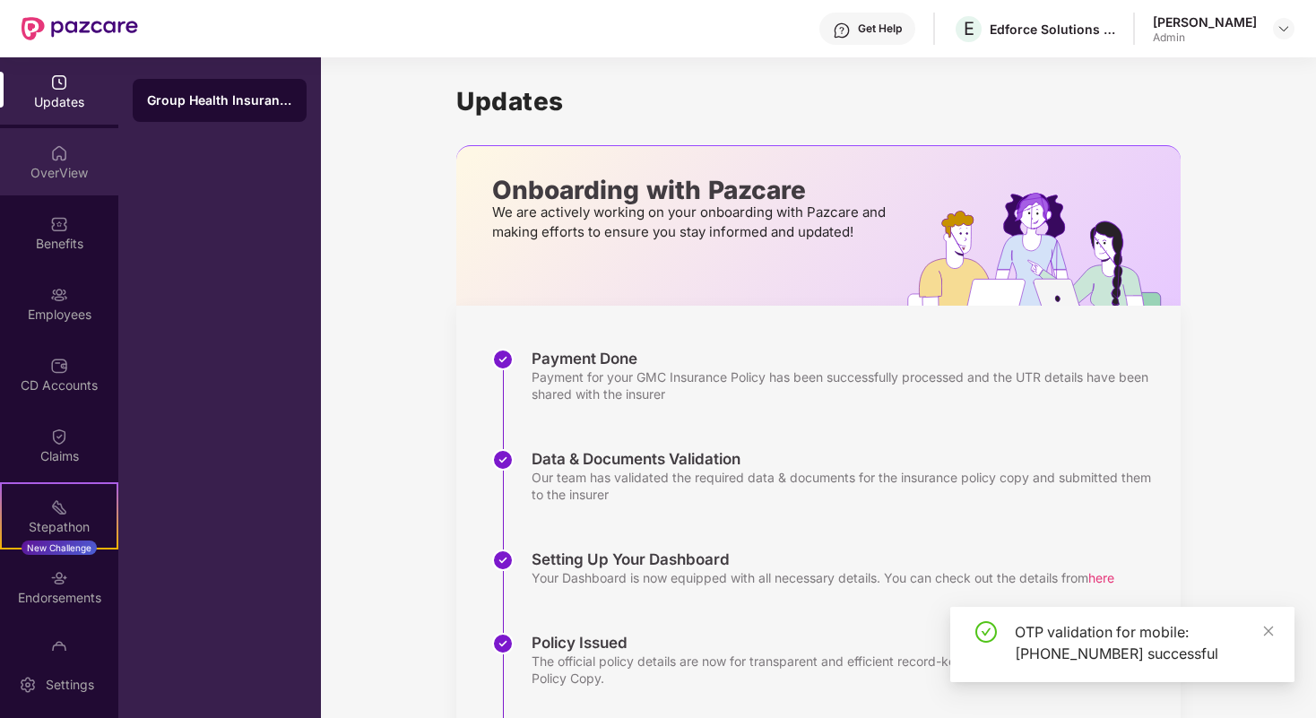 The height and width of the screenshot is (718, 1316). Describe the element at coordinates (1044, 249) in the screenshot. I see `img: hrOnboarding` at that location.